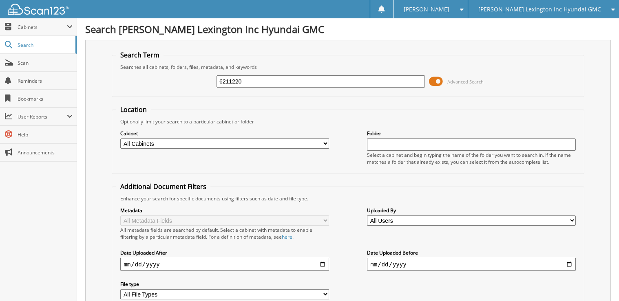  What do you see at coordinates (465, 82) in the screenshot?
I see `span: Advanced Search` at bounding box center [465, 82].